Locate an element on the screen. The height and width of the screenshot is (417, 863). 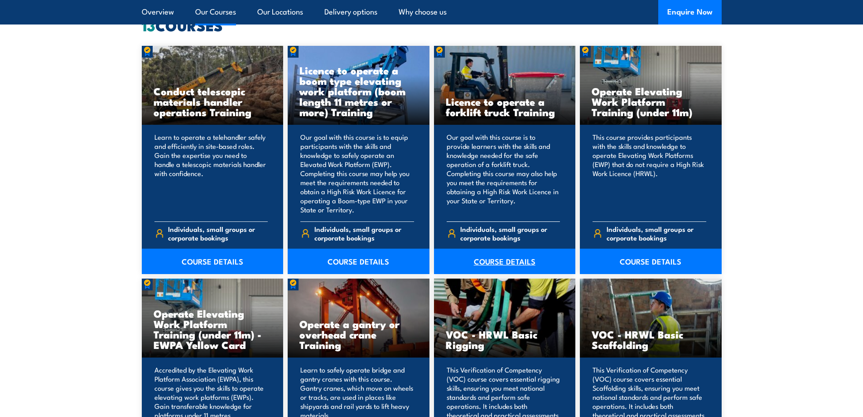
h3: Licence to operate a forklift truck Training is located at coordinates (505, 107).